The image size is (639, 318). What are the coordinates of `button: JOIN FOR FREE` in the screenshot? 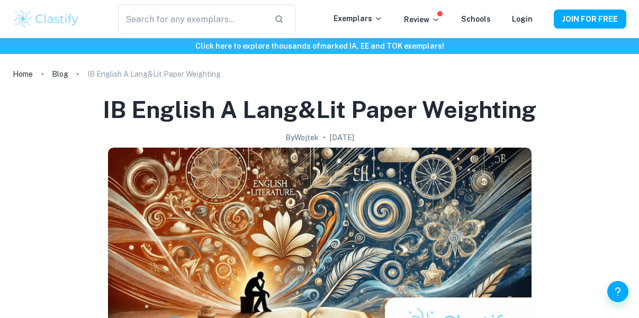 It's located at (590, 19).